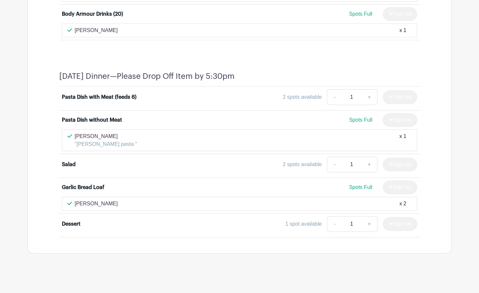 The height and width of the screenshot is (293, 479). Describe the element at coordinates (83, 187) in the screenshot. I see `div: Garlic Bread Loaf` at that location.